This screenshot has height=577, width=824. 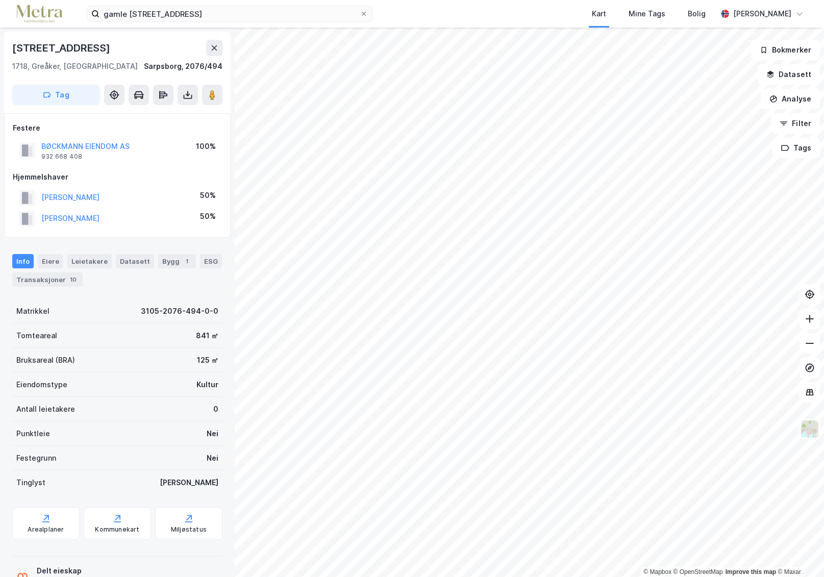 What do you see at coordinates (45, 409) in the screenshot?
I see `div: Antall leietakere` at bounding box center [45, 409].